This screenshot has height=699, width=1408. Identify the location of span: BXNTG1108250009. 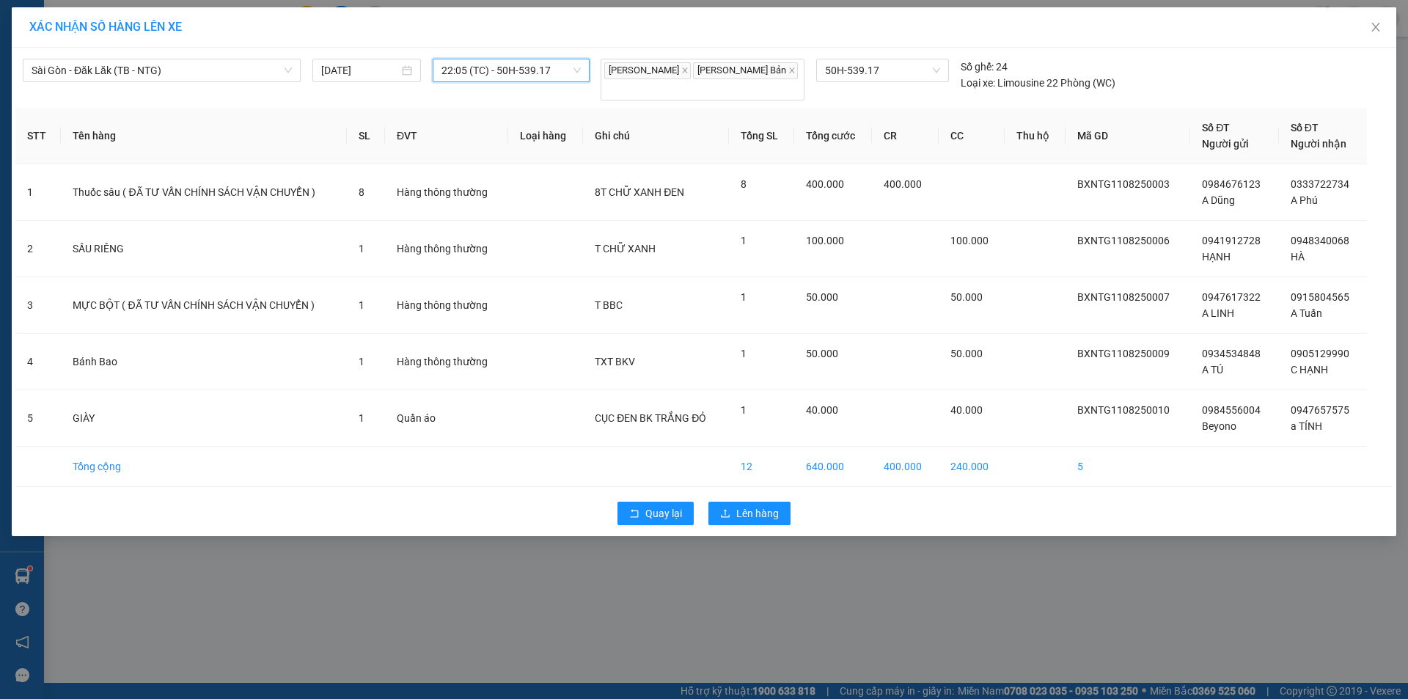
(1124, 354).